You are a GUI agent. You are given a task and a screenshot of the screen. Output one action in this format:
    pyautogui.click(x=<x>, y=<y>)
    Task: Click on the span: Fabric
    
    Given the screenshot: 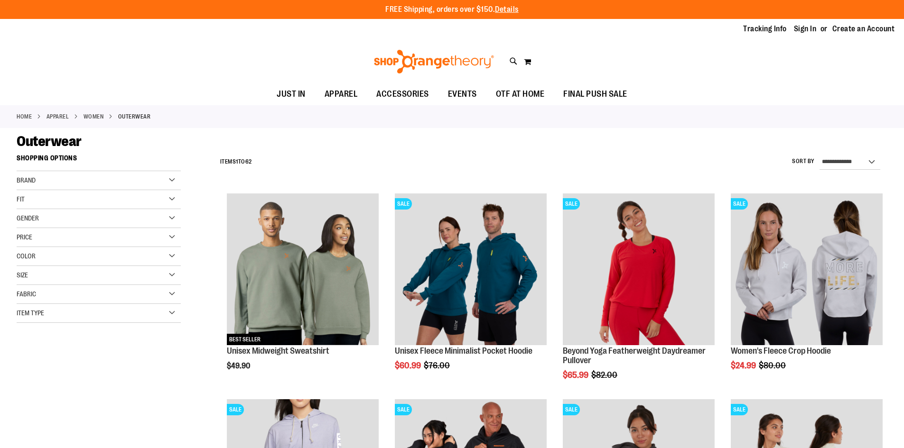 What is the action you would take?
    pyautogui.click(x=26, y=294)
    